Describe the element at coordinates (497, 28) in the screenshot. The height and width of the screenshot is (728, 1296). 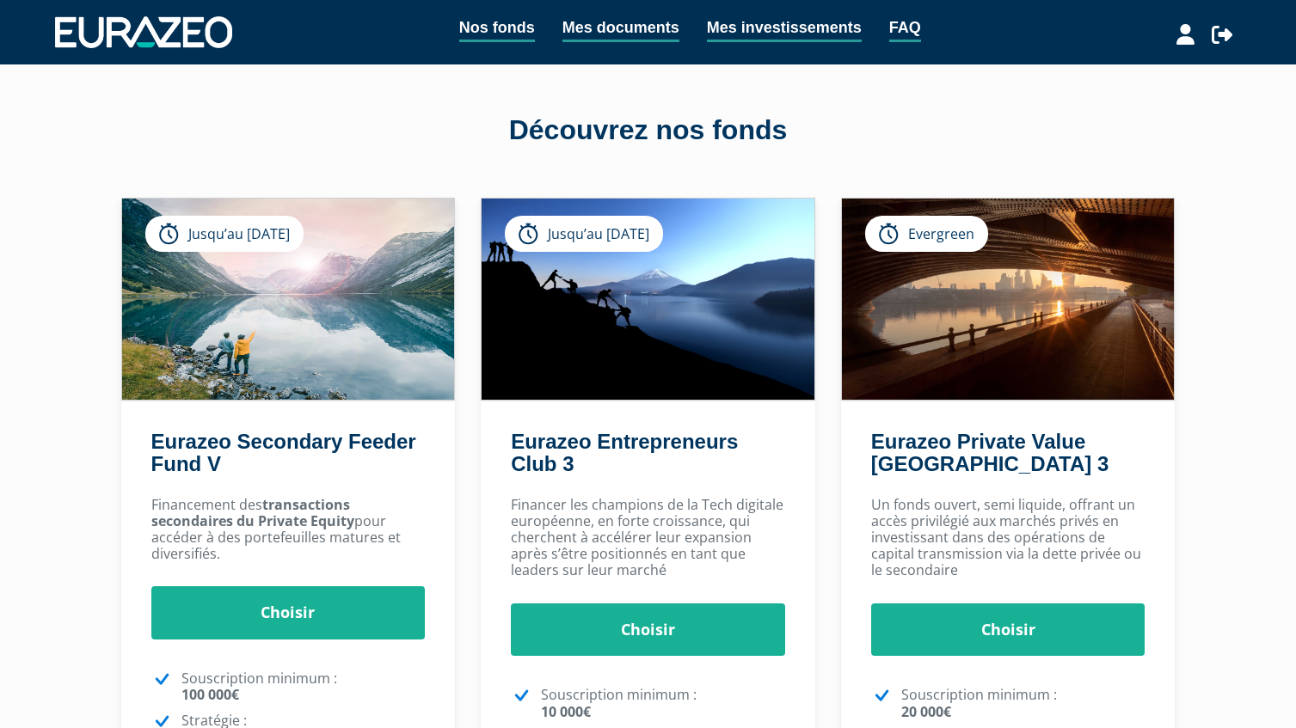
I see `a: Nos fonds` at that location.